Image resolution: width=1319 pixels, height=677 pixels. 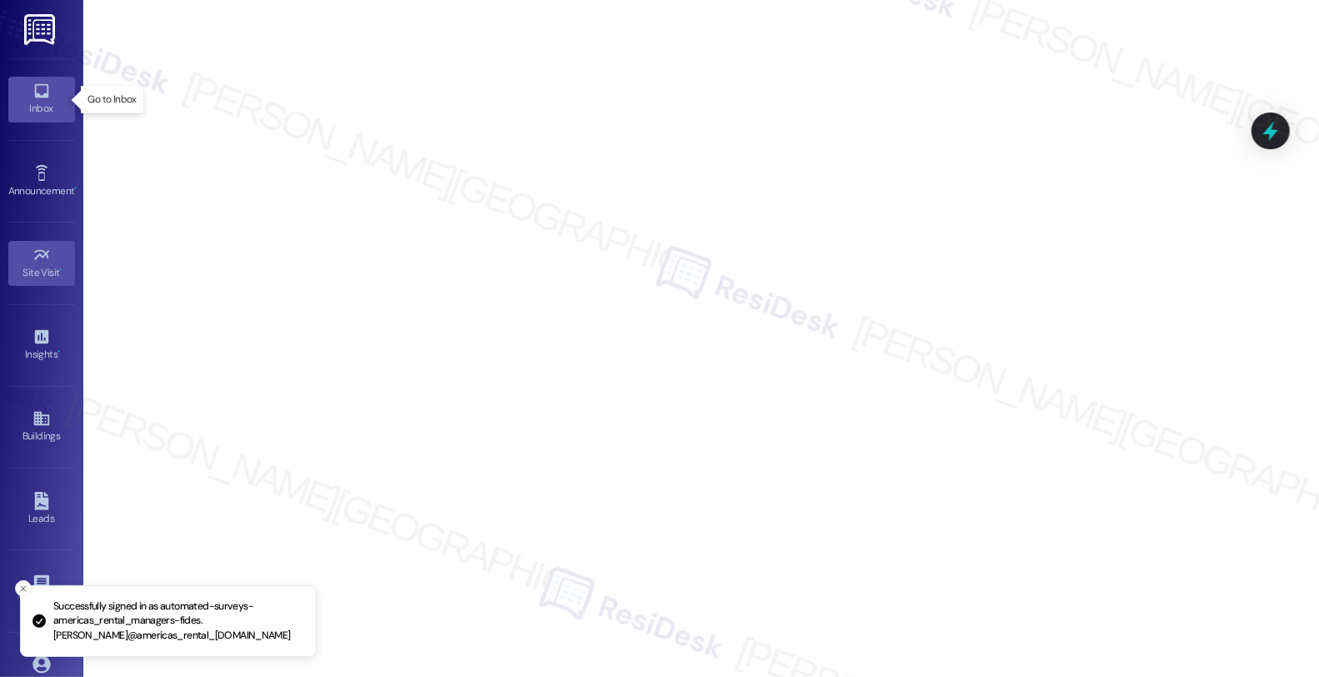 I want to click on a: Site Visit •, so click(x=42, y=263).